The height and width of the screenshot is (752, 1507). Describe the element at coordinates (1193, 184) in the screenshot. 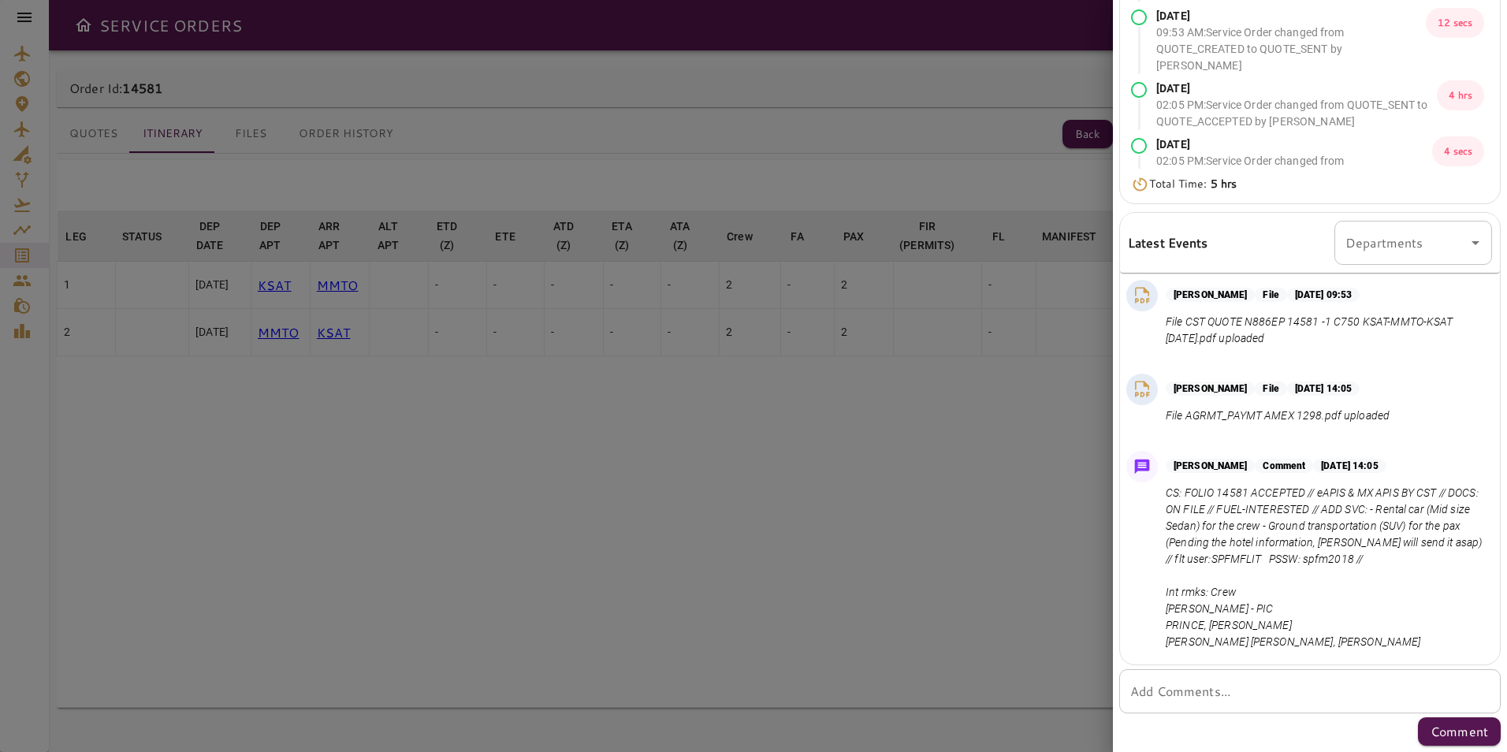

I see `p: Total Time:` at that location.